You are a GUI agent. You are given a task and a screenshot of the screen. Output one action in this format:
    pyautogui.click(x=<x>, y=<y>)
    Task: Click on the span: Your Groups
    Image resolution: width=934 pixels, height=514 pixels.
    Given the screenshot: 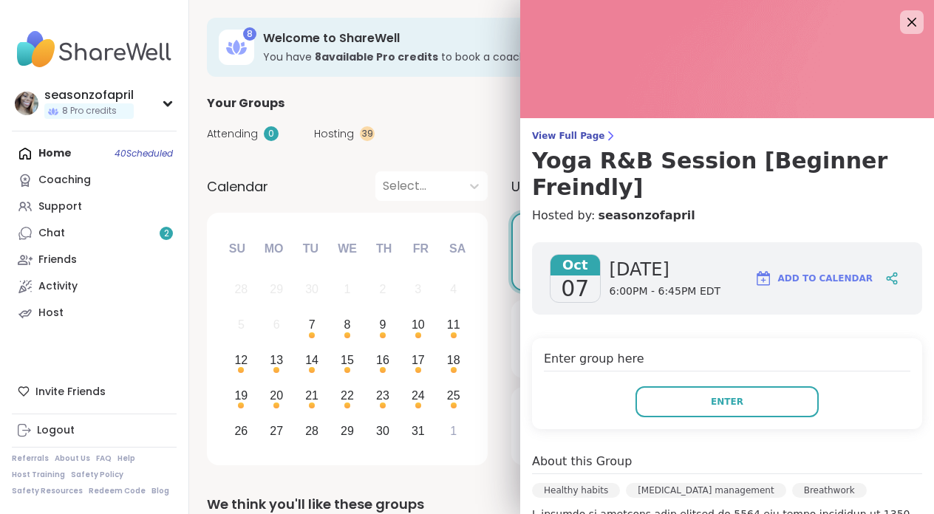 What is the action you would take?
    pyautogui.click(x=245, y=103)
    